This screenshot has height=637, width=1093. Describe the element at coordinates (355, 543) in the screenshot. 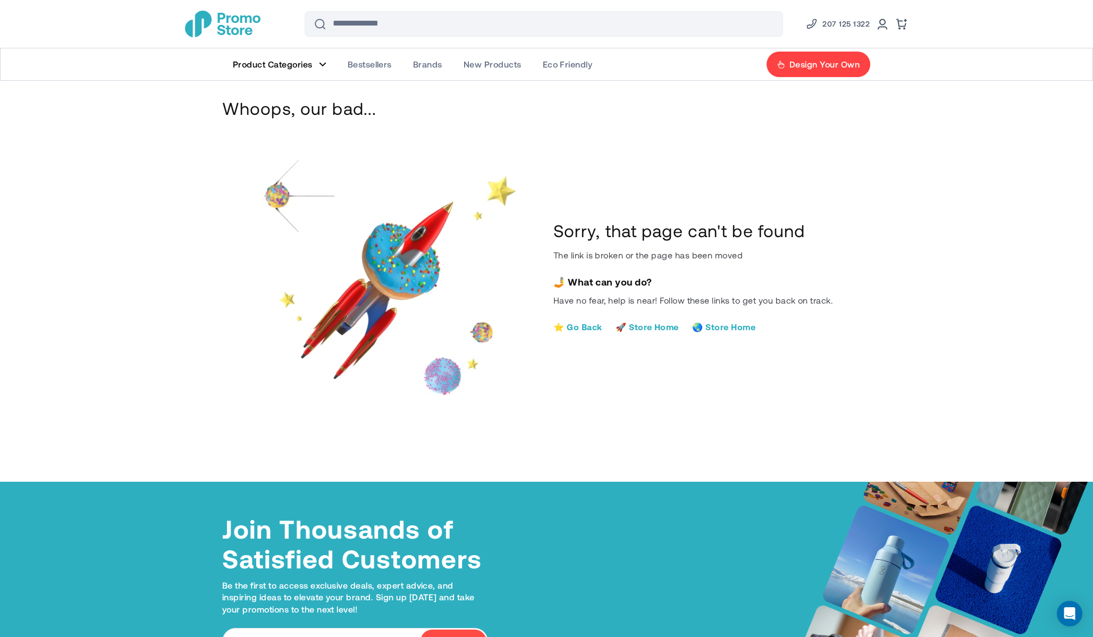

I see `h4: Join Thousands of Satisfied Customers` at that location.